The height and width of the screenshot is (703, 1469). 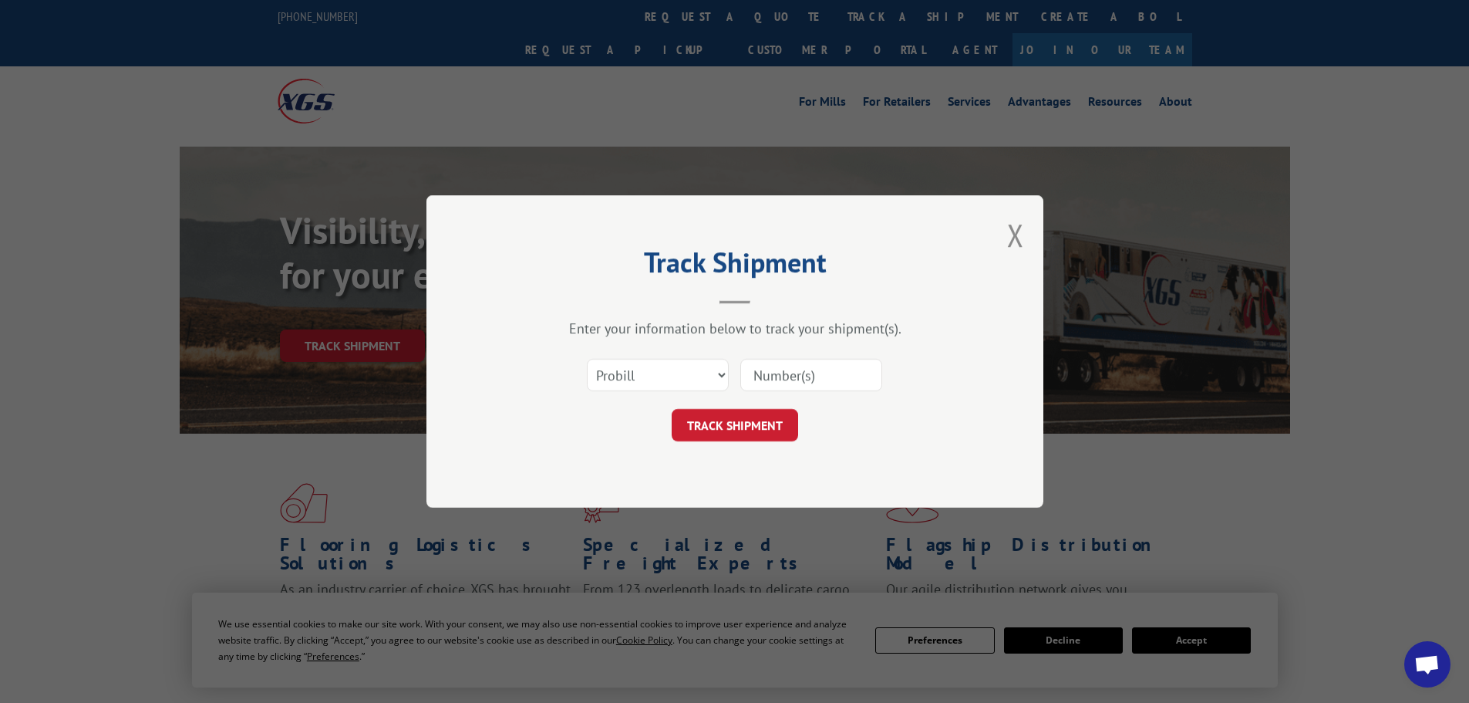 I want to click on button: Close modal, so click(x=1016, y=234).